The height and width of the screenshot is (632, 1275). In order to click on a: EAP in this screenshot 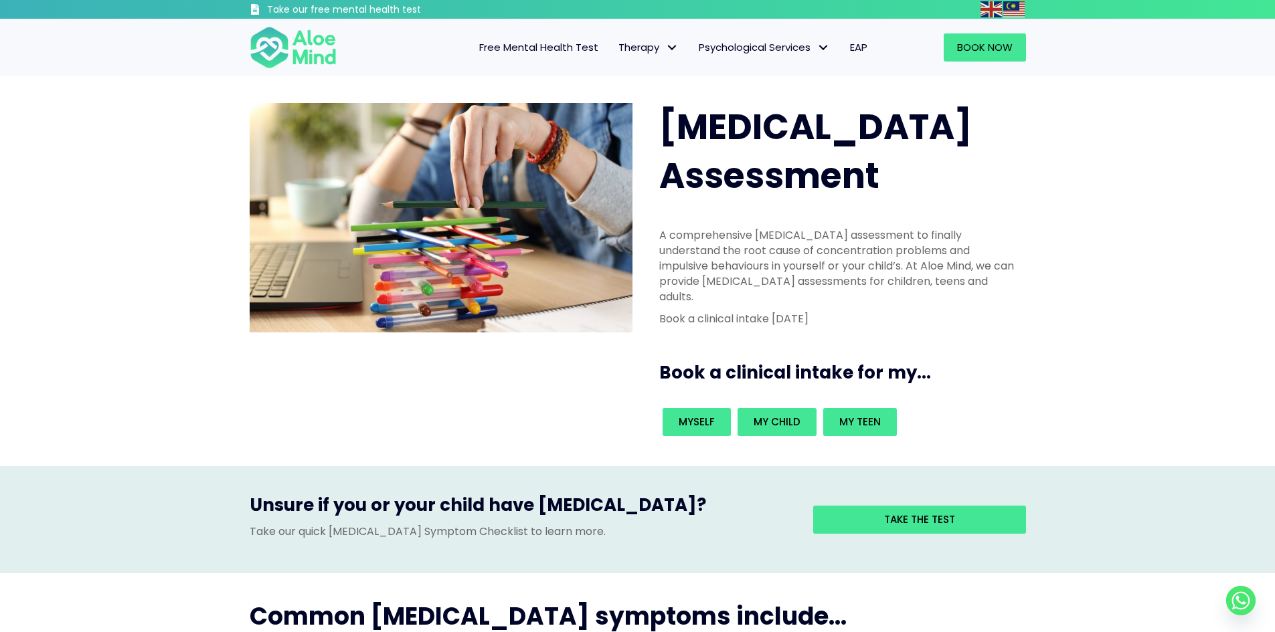, I will do `click(858, 48)`.